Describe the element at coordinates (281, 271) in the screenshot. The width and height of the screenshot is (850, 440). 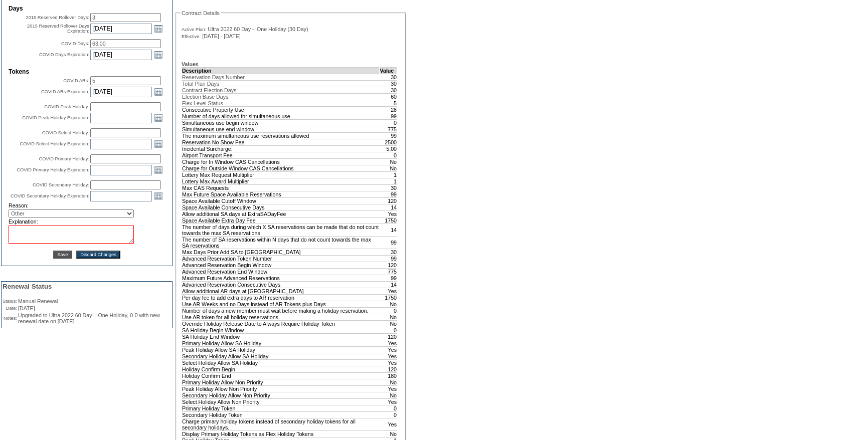
I see `td: Advanced Reservation End Window` at that location.